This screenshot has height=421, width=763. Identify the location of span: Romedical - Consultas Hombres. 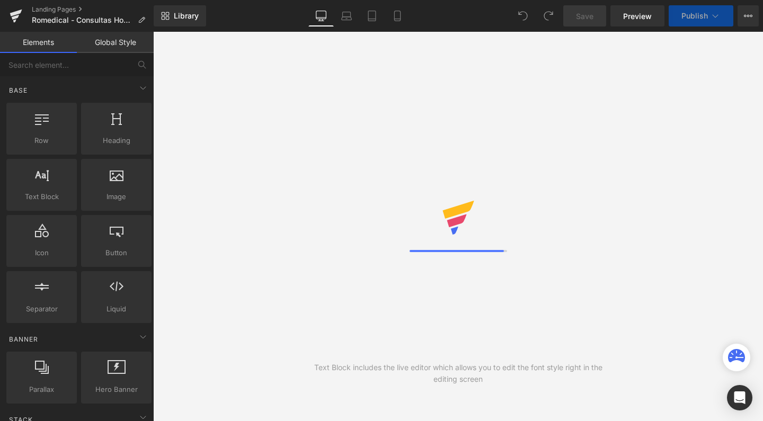
(83, 20).